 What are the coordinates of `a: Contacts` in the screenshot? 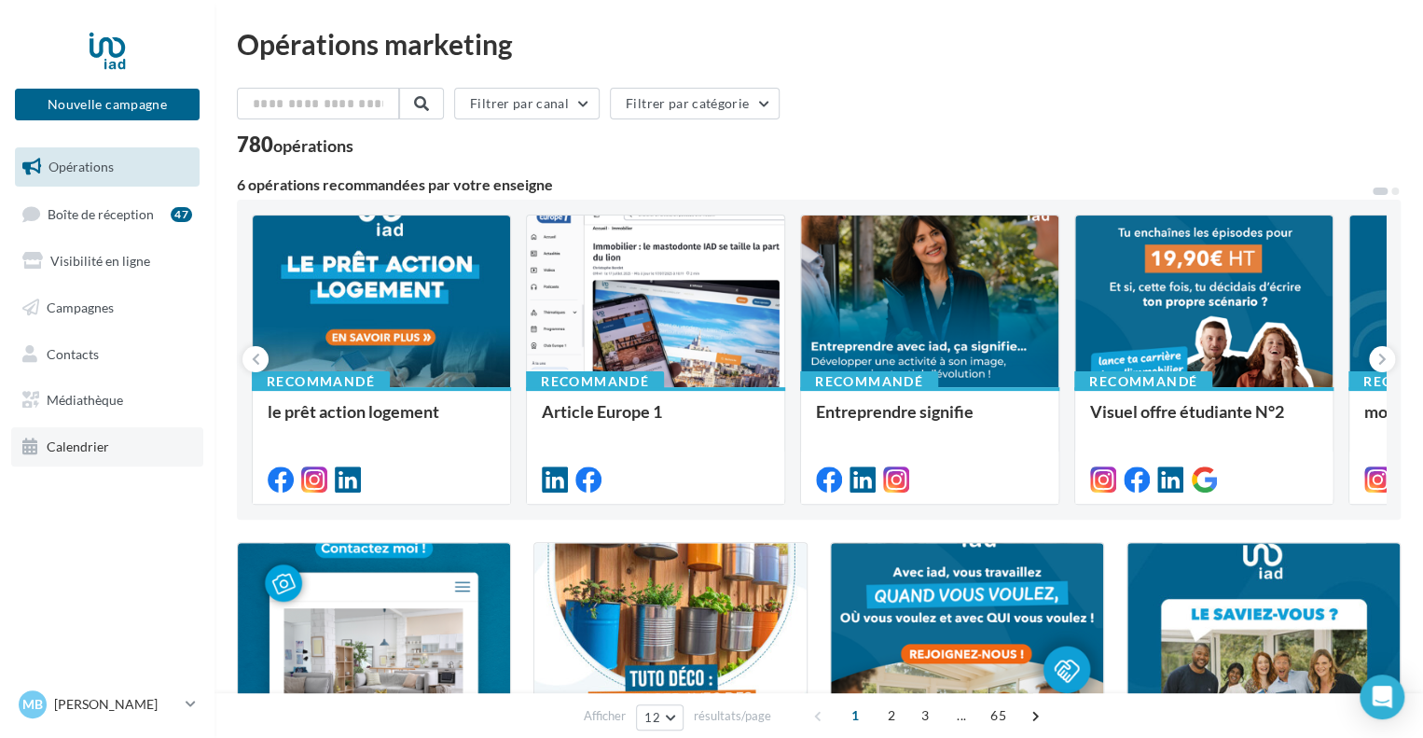 It's located at (107, 354).